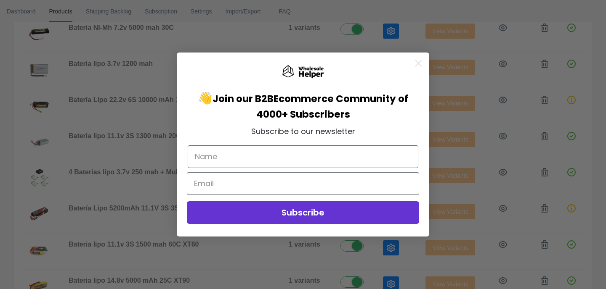 The image size is (606, 289). Describe the element at coordinates (332, 106) in the screenshot. I see `span: Ecommerce Community of 4000+ Subscribers` at that location.